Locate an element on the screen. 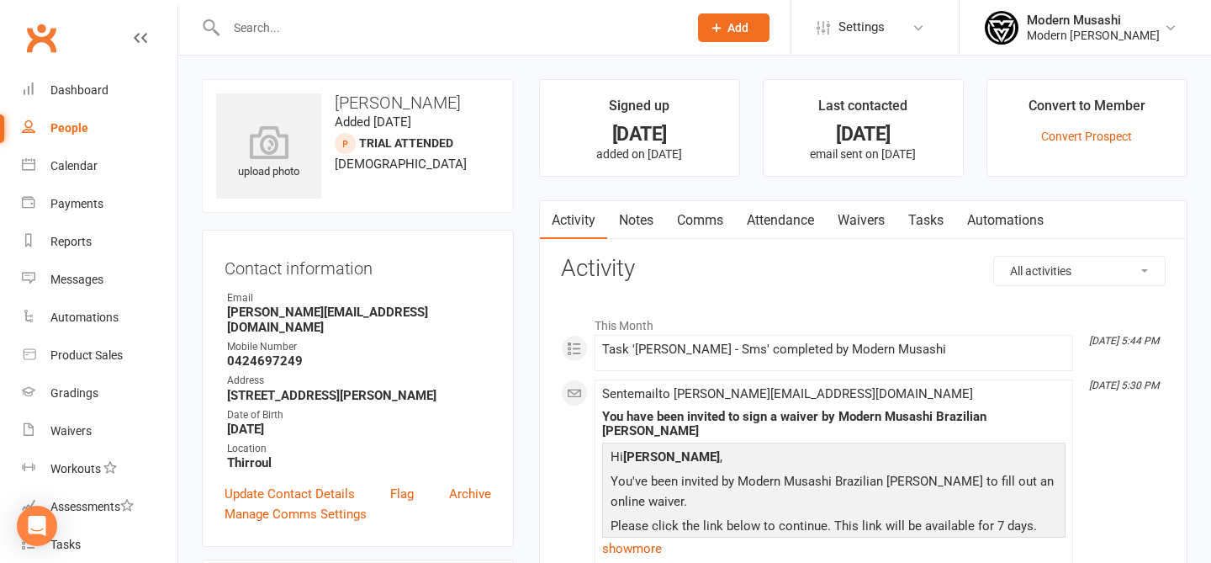  button: Add is located at coordinates (734, 28).